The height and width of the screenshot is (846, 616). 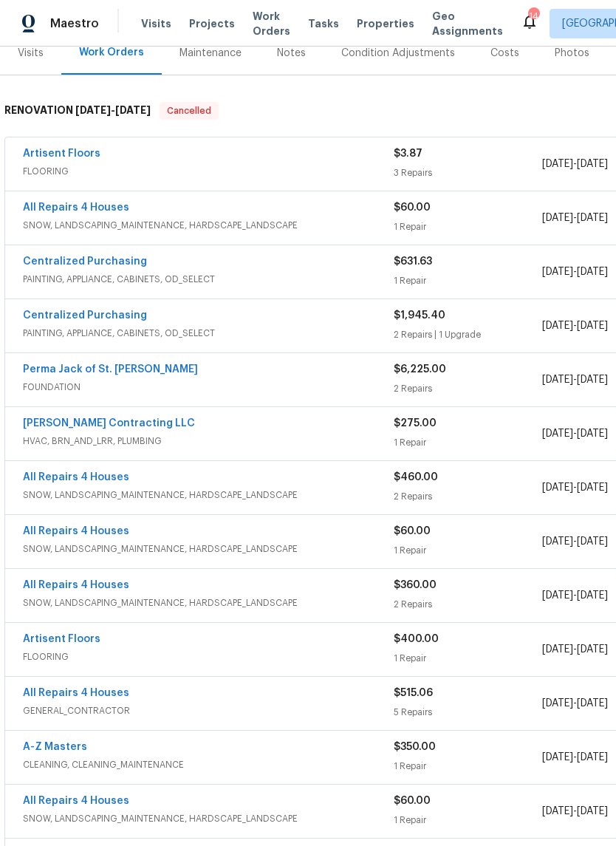 I want to click on div: Work Orders, so click(x=112, y=52).